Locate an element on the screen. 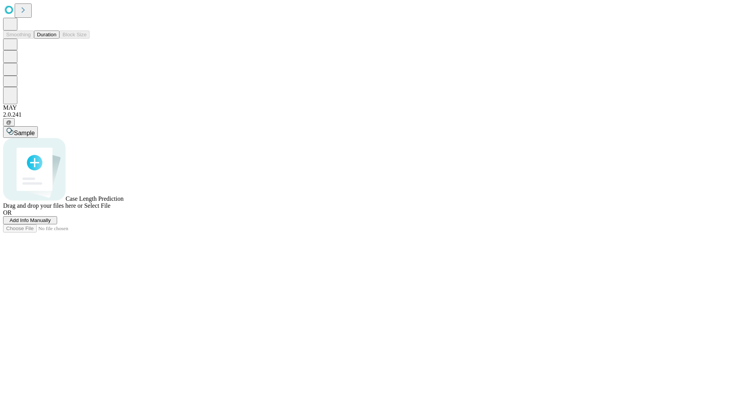  div: MAY is located at coordinates (370, 108).